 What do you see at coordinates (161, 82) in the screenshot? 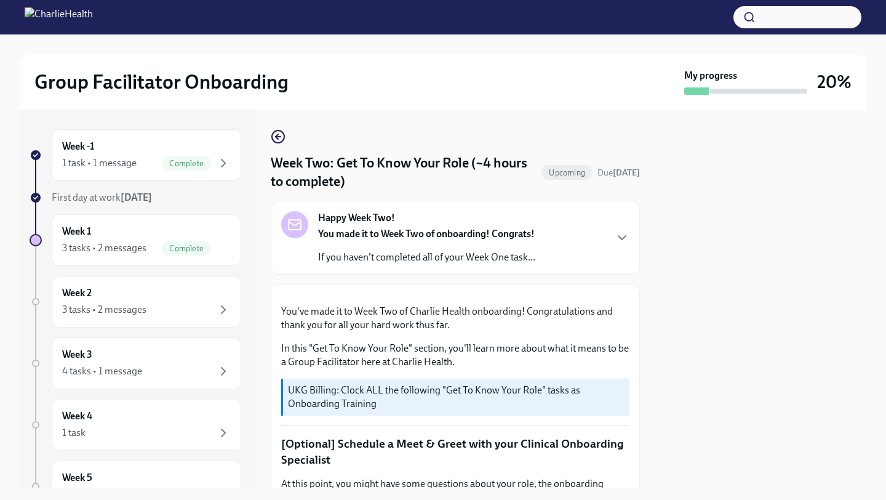
I see `h2: Group Facilitator Onboarding` at bounding box center [161, 82].